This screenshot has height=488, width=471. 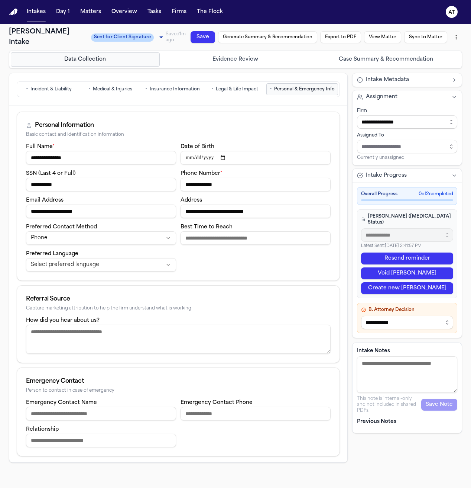 What do you see at coordinates (52, 253) in the screenshot?
I see `label: Preferred Language` at bounding box center [52, 253].